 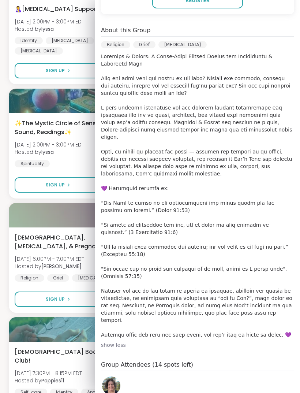 I want to click on div: Identity, so click(x=29, y=41).